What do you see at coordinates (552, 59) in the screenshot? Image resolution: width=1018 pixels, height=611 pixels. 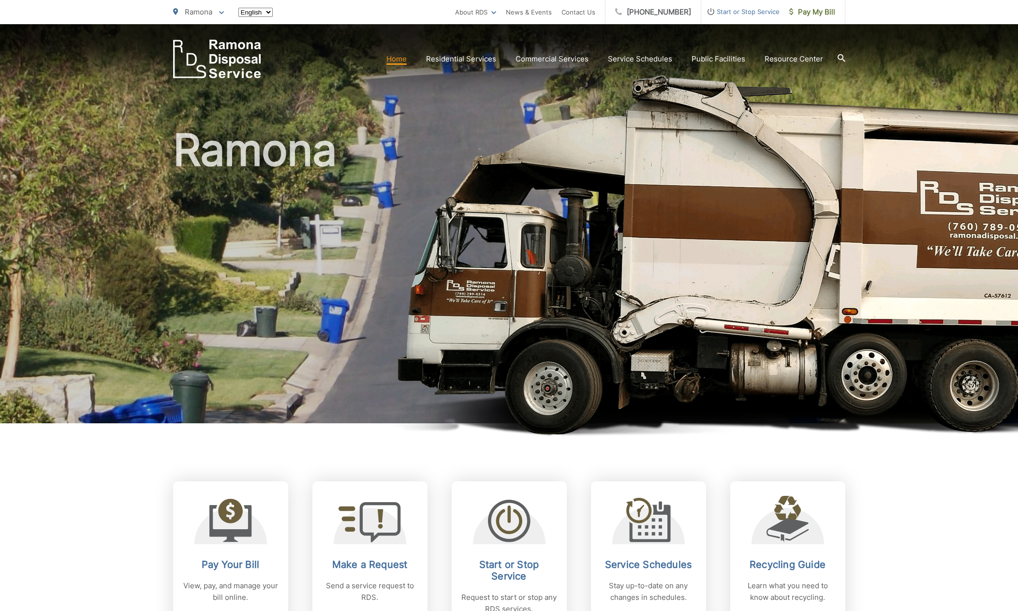 I see `a: Commercial Services` at bounding box center [552, 59].